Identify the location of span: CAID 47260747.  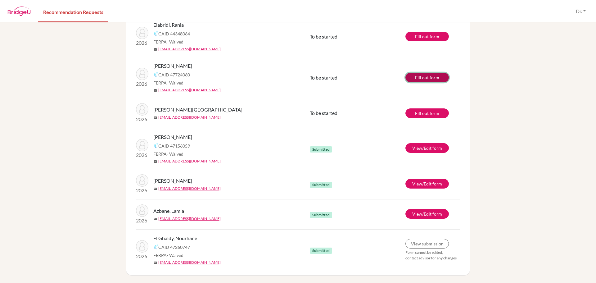
(174, 247).